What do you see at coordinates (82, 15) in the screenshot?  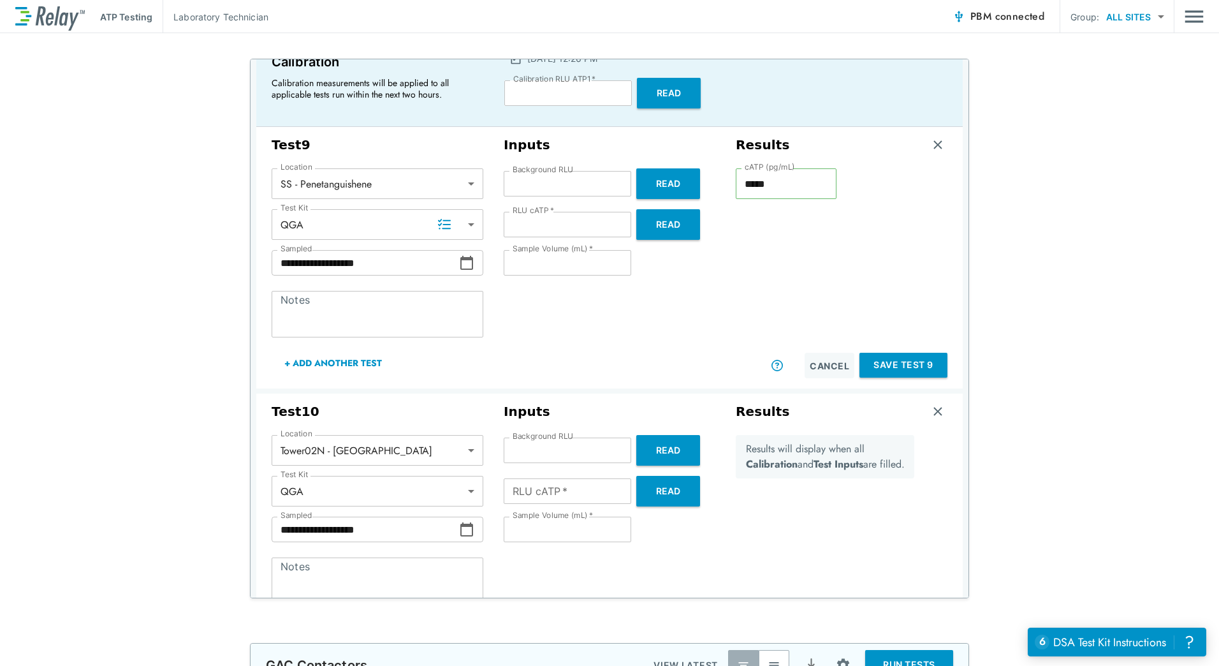 I see `div: DSA Test Kit Instructions` at bounding box center [82, 15].